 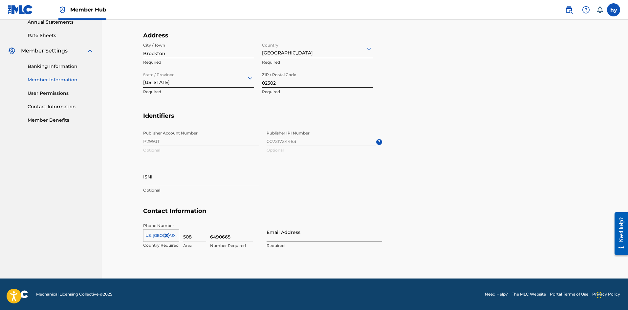 What do you see at coordinates (158, 73) in the screenshot?
I see `label: State / Province` at bounding box center [158, 73].